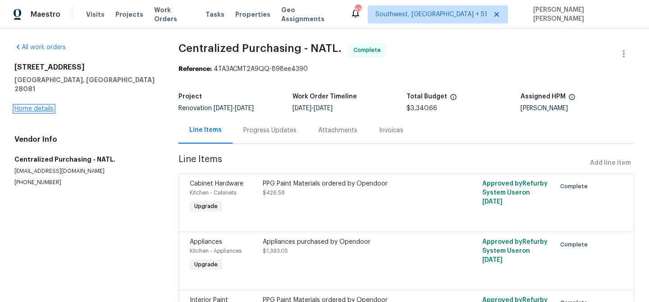 This screenshot has width=649, height=302. I want to click on div: 638, so click(358, 10).